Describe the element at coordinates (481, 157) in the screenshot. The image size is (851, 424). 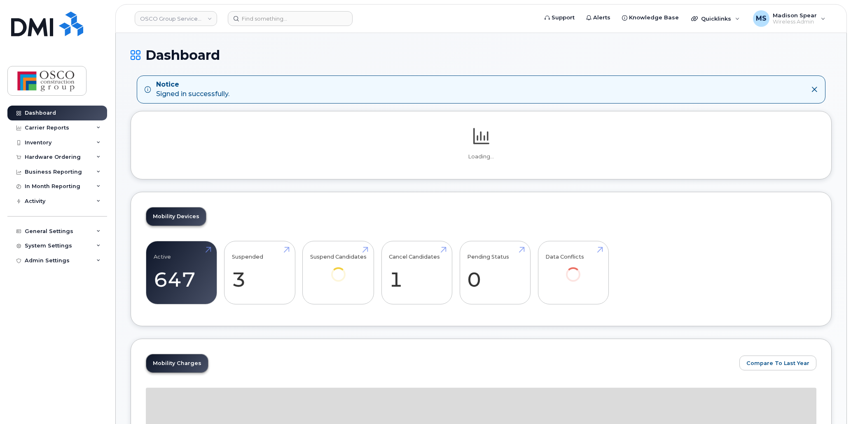
I see `p: Loading...` at that location.